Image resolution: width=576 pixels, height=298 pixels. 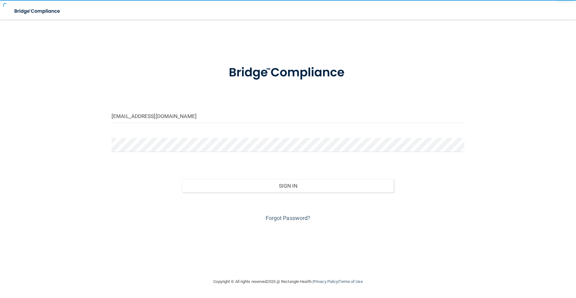 I want to click on input: Email, so click(x=288, y=116).